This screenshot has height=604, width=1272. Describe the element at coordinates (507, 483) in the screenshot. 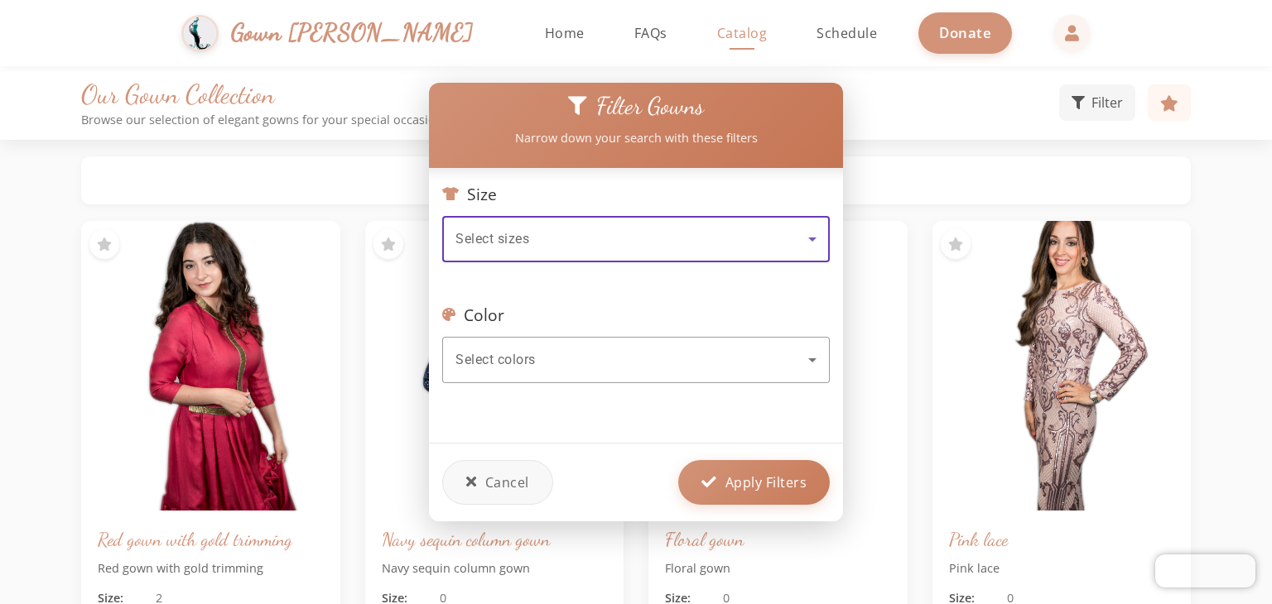

I see `span: Cancel` at that location.